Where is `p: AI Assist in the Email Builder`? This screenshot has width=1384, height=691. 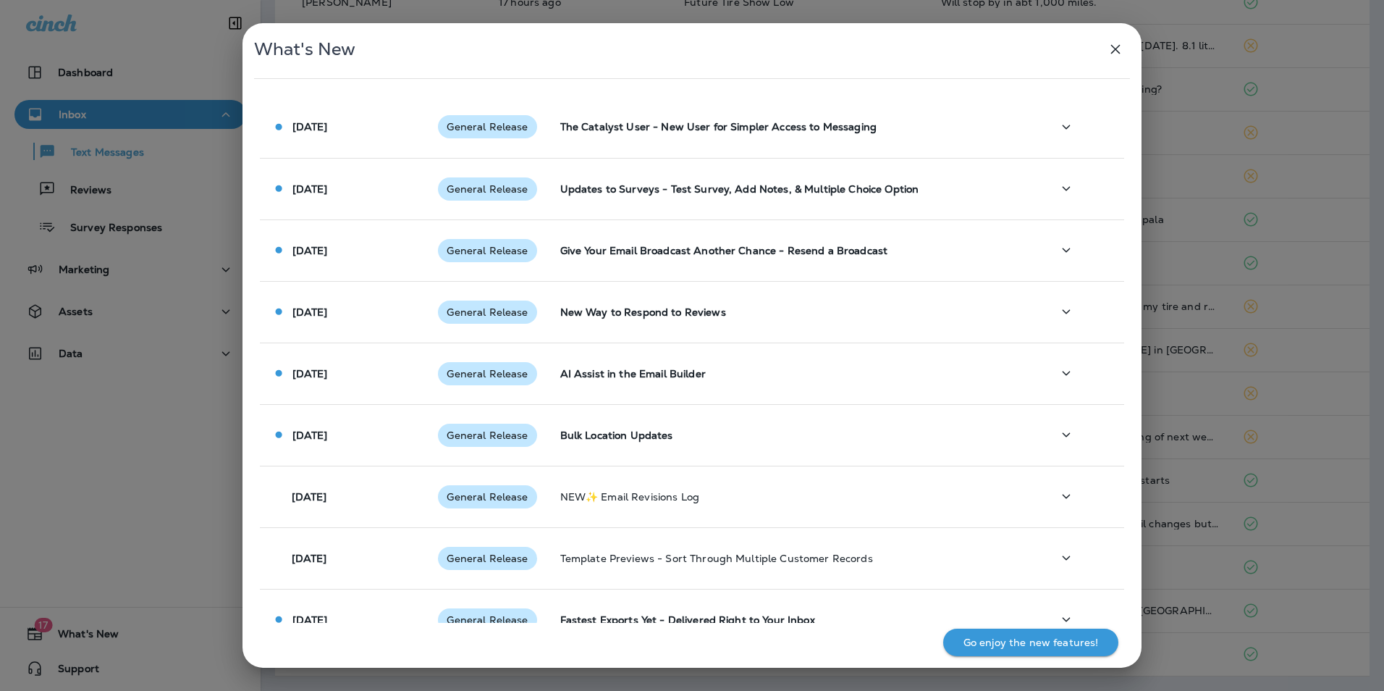 p: AI Assist in the Email Builder is located at coordinates (794, 374).